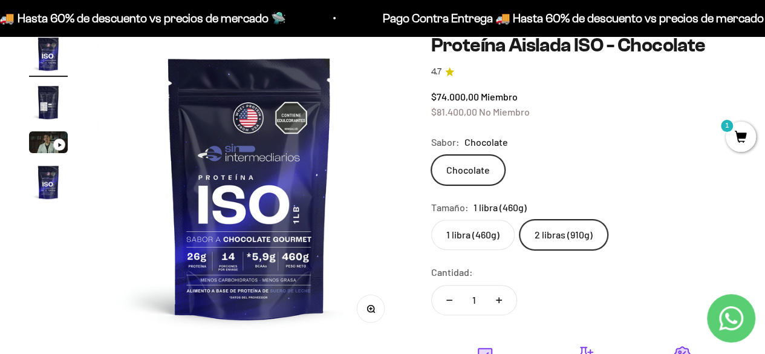 Image resolution: width=765 pixels, height=354 pixels. I want to click on span: Chocolate, so click(486, 142).